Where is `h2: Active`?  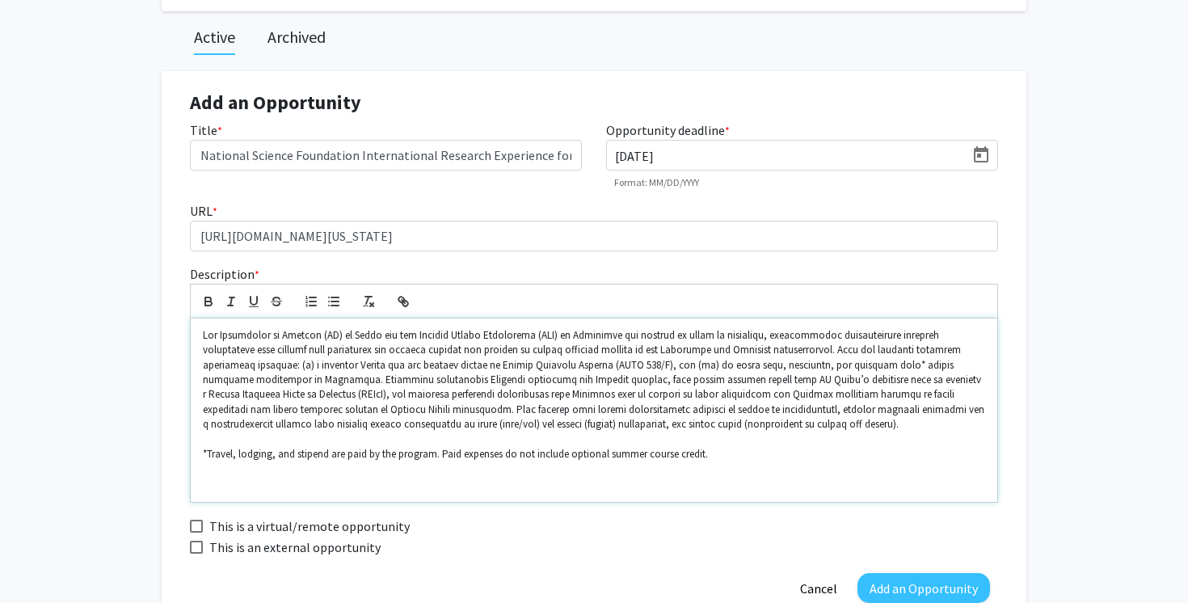
h2: Active is located at coordinates (214, 37).